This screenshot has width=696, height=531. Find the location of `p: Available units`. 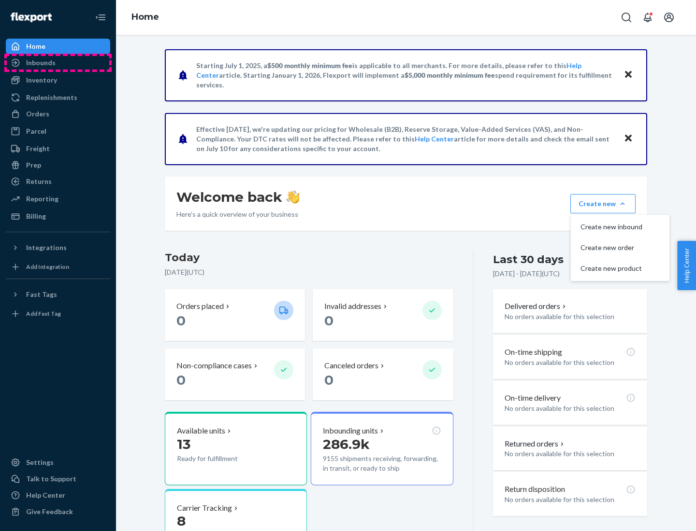

p: Available units is located at coordinates (201, 431).